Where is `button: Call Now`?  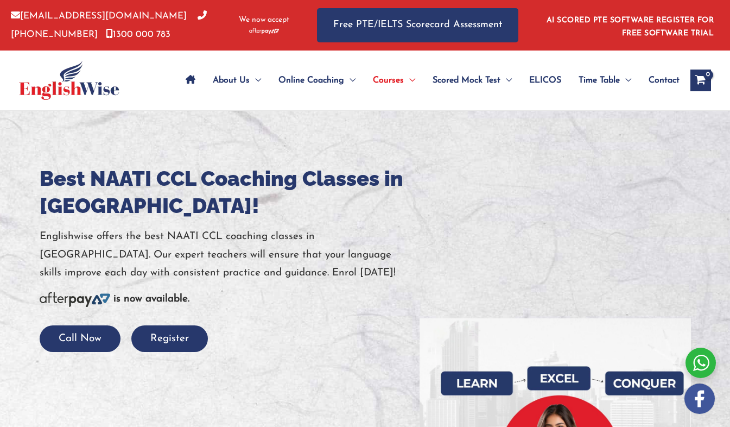 button: Call Now is located at coordinates (80, 338).